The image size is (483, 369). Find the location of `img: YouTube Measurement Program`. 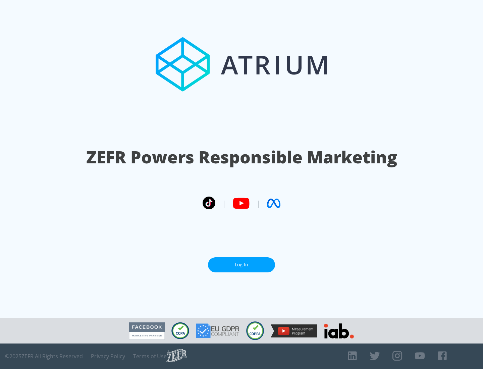

img: YouTube Measurement Program is located at coordinates (294, 330).